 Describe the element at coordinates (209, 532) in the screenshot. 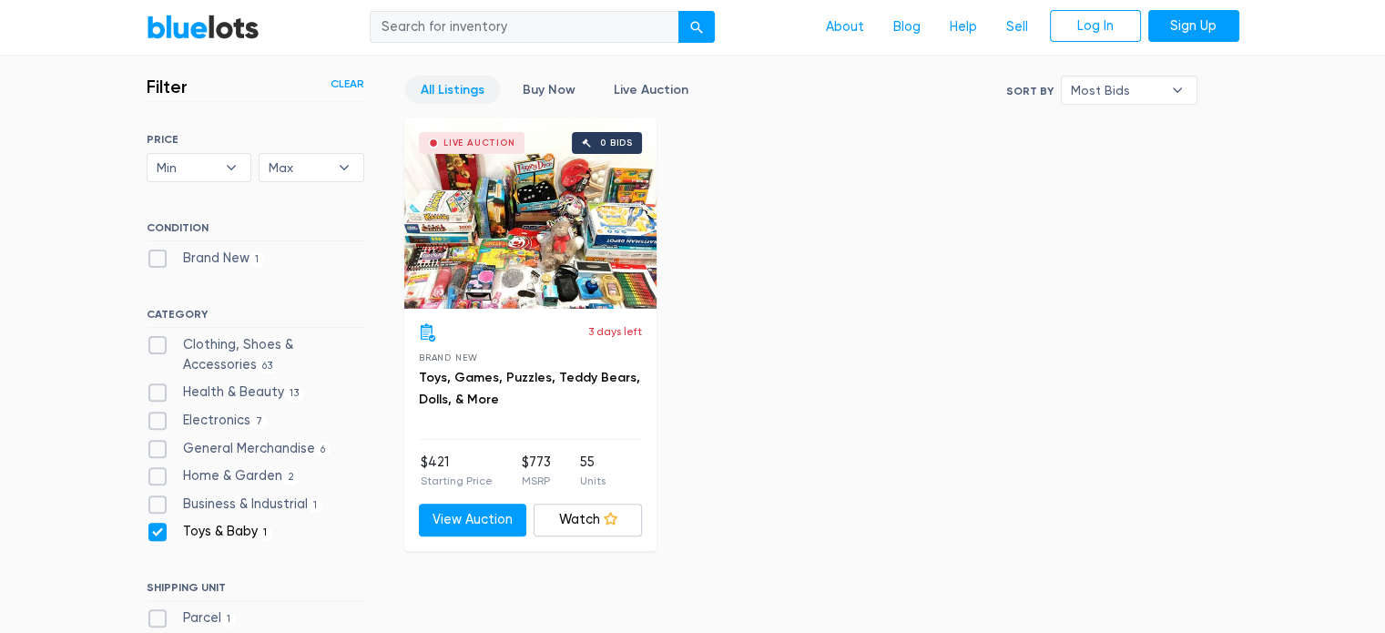

I see `label: Toys & Baby` at that location.